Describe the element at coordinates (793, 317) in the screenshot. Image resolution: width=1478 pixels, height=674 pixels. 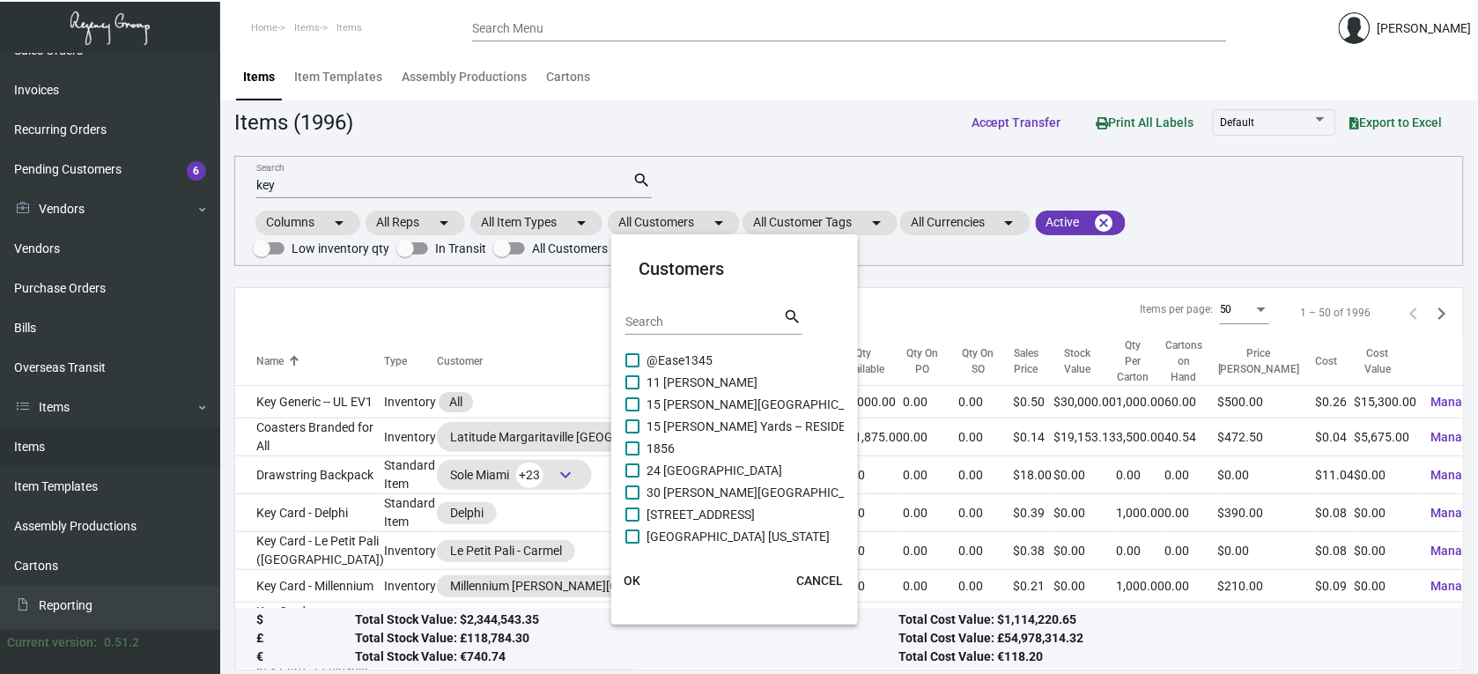
I see `mat-icon: search` at that location.